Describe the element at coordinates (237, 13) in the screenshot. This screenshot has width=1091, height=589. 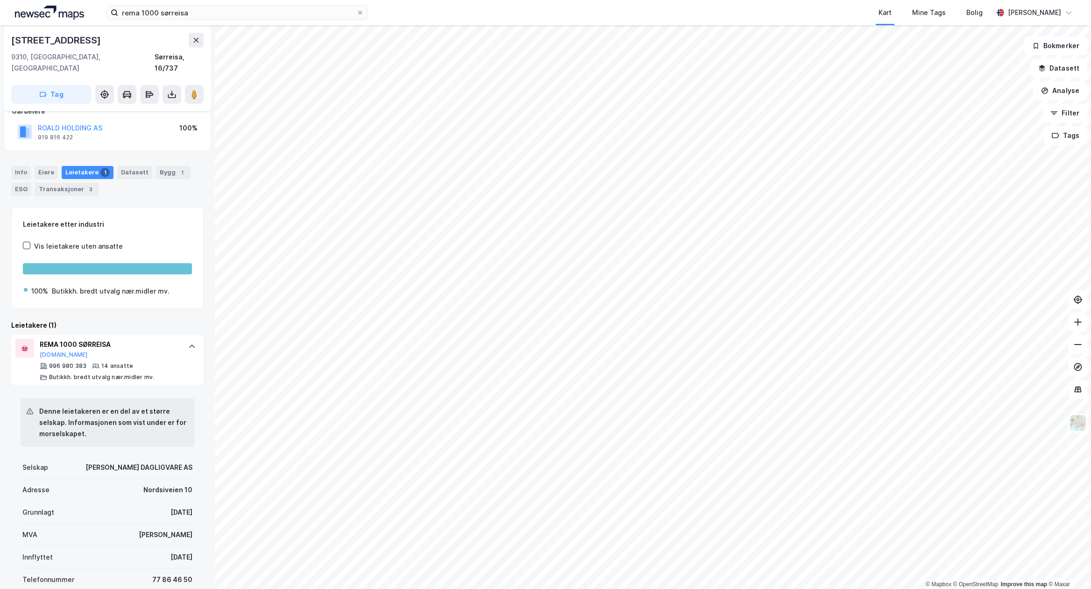
I see `input: Søk på adresse, matrikkel, gårdeiere, leietakere eller personer` at that location.